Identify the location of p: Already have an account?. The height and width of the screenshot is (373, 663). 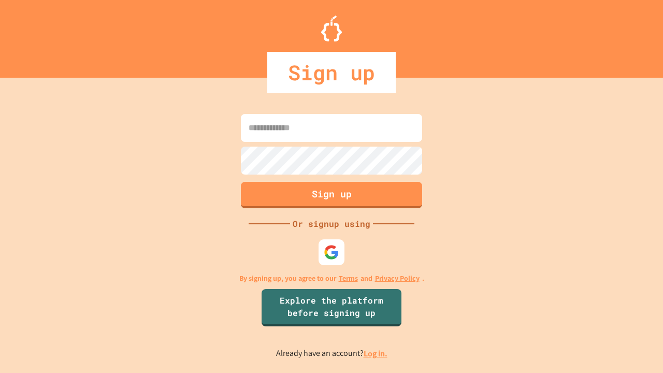
(332, 353).